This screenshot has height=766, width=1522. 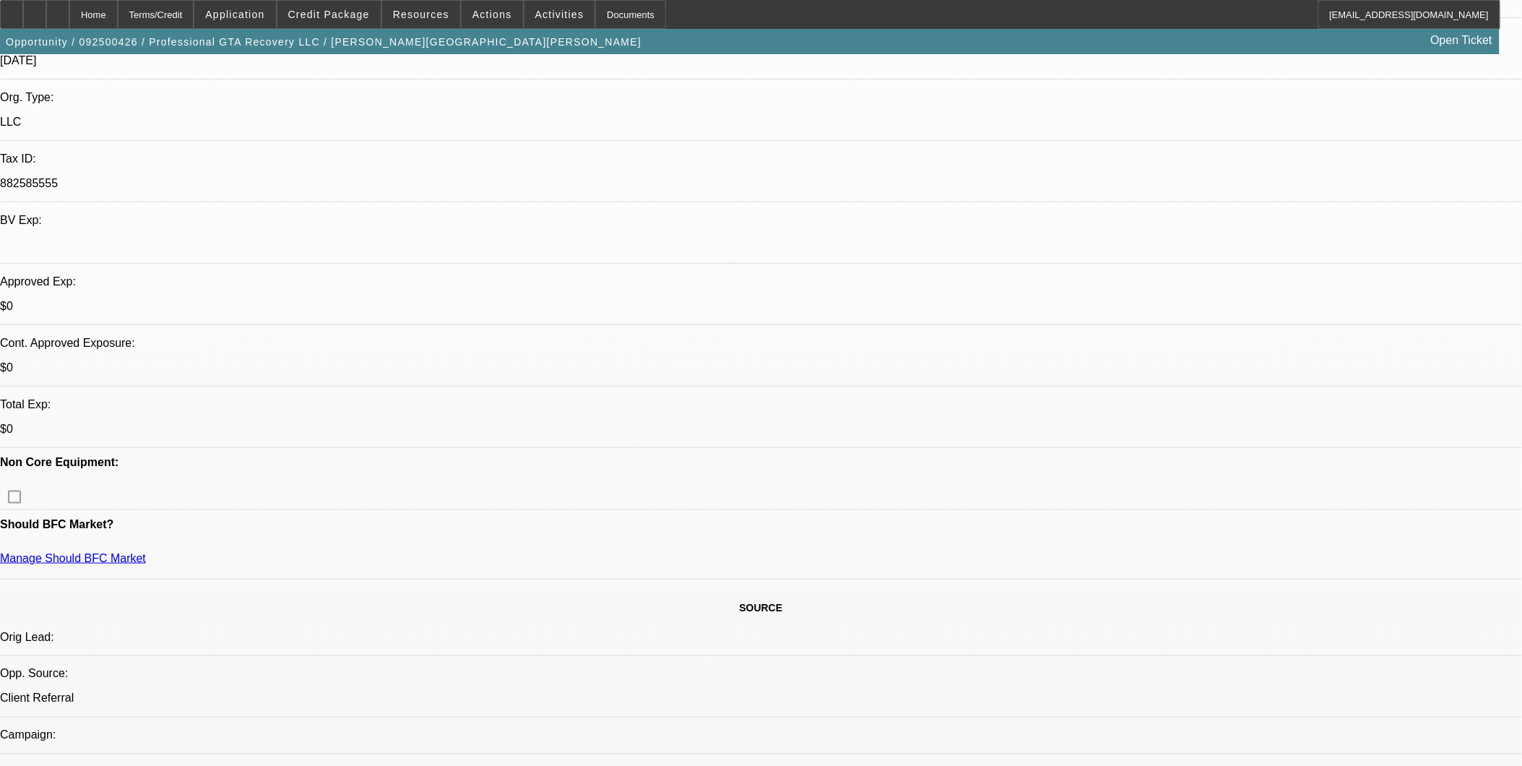 What do you see at coordinates (492, 14) in the screenshot?
I see `span: Actions` at bounding box center [492, 14].